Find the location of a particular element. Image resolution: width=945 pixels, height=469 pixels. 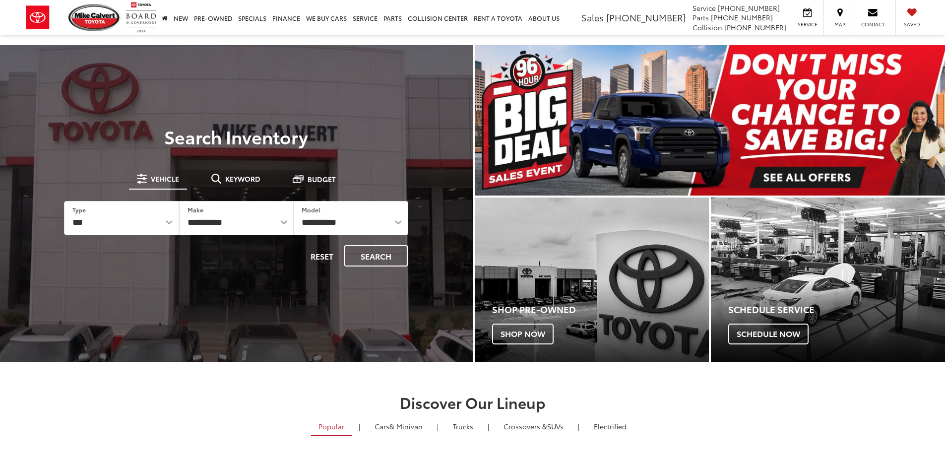

a: Electrified is located at coordinates (610, 426).